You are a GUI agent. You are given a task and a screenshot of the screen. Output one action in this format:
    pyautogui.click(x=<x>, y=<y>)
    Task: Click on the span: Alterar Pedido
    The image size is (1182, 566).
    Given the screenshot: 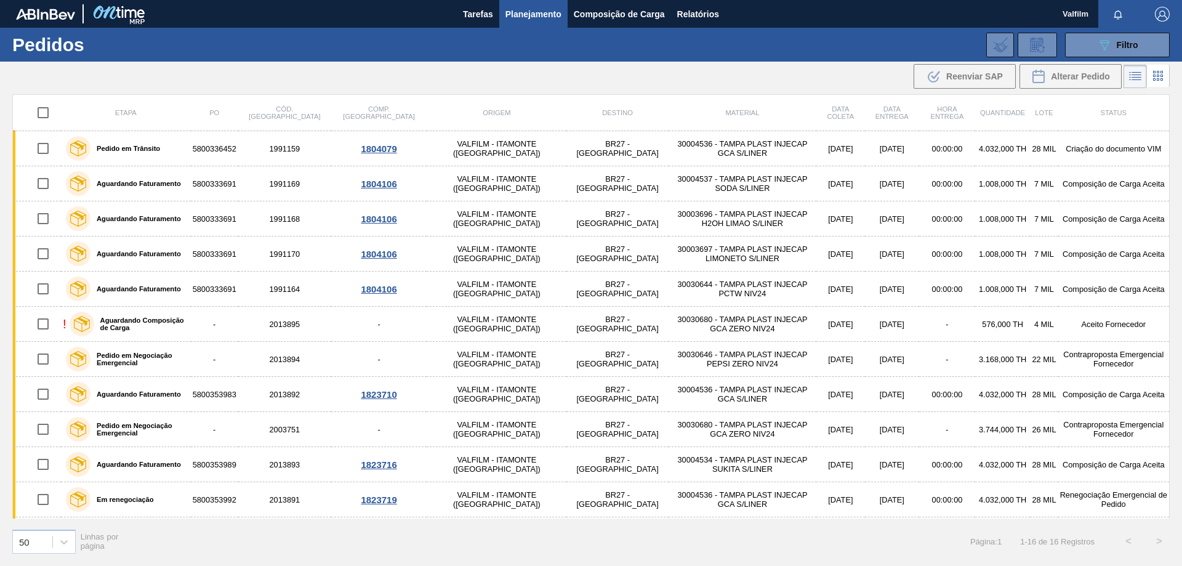 What is the action you would take?
    pyautogui.click(x=1081, y=76)
    